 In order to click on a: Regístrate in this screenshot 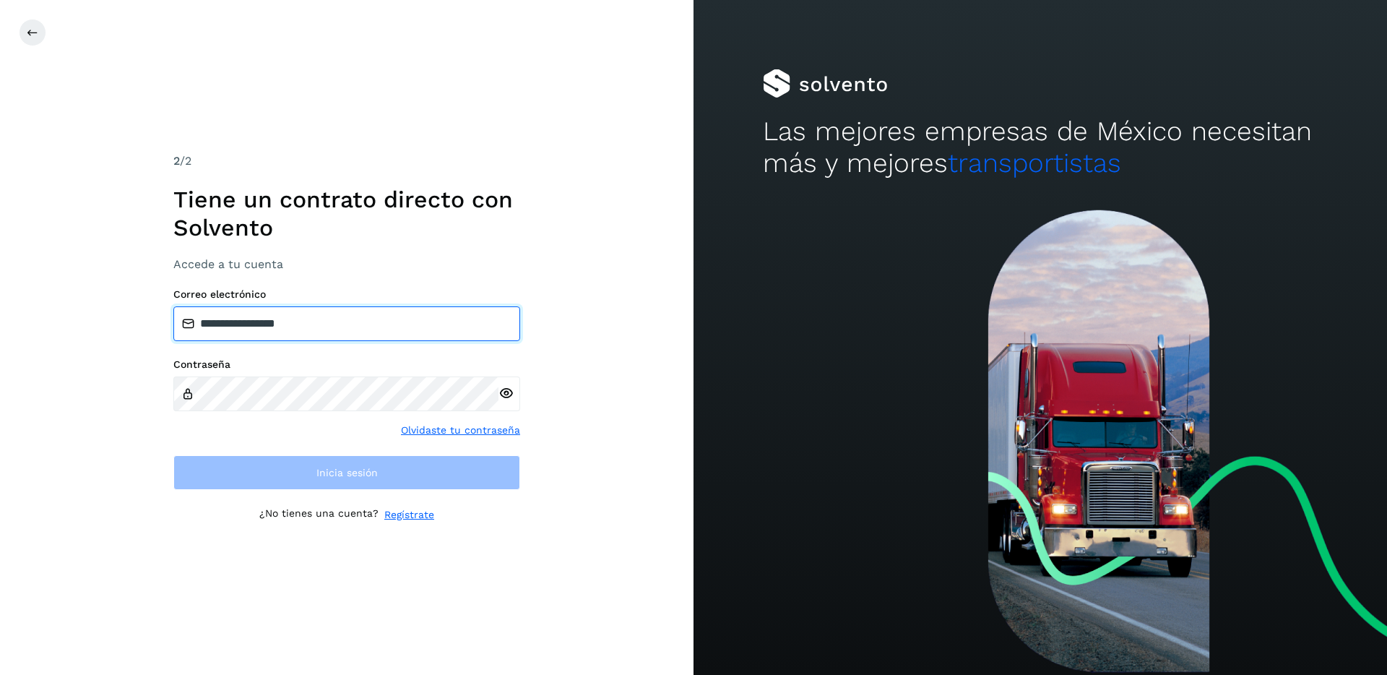, I will do `click(409, 514)`.